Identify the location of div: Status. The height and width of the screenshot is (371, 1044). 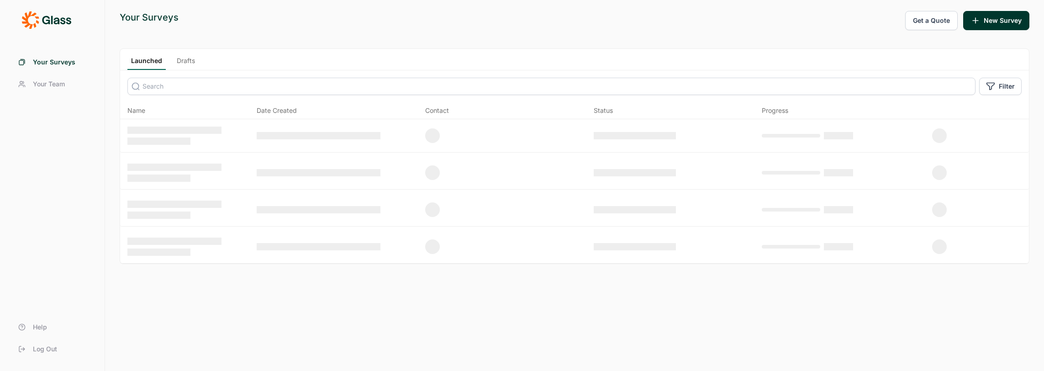
(603, 110).